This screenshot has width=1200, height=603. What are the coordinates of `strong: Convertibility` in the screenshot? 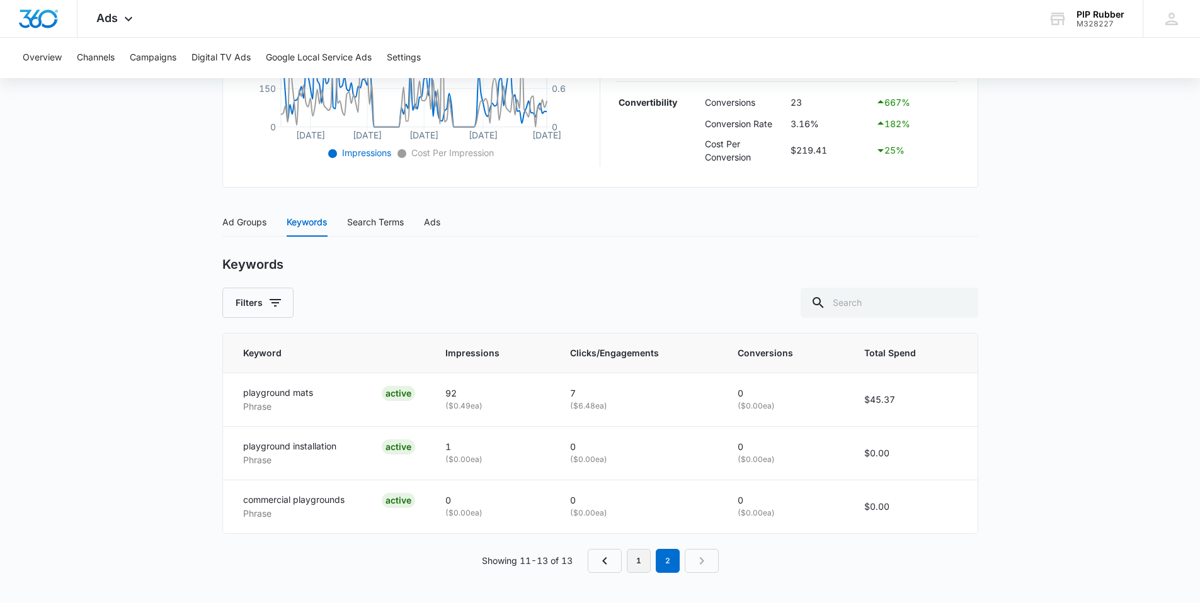 It's located at (647, 102).